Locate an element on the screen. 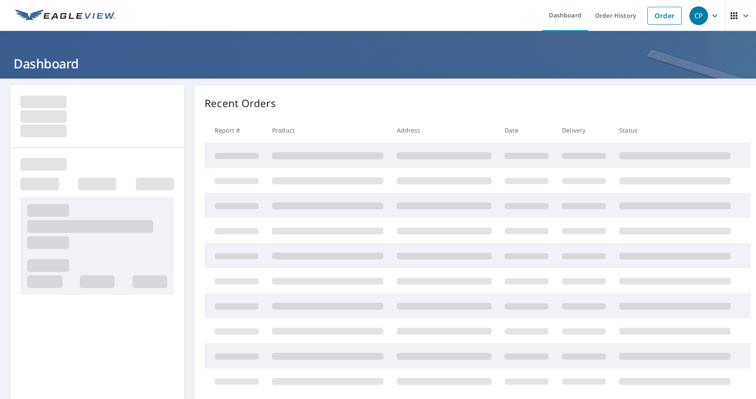 The image size is (756, 399). div: CP is located at coordinates (699, 16).